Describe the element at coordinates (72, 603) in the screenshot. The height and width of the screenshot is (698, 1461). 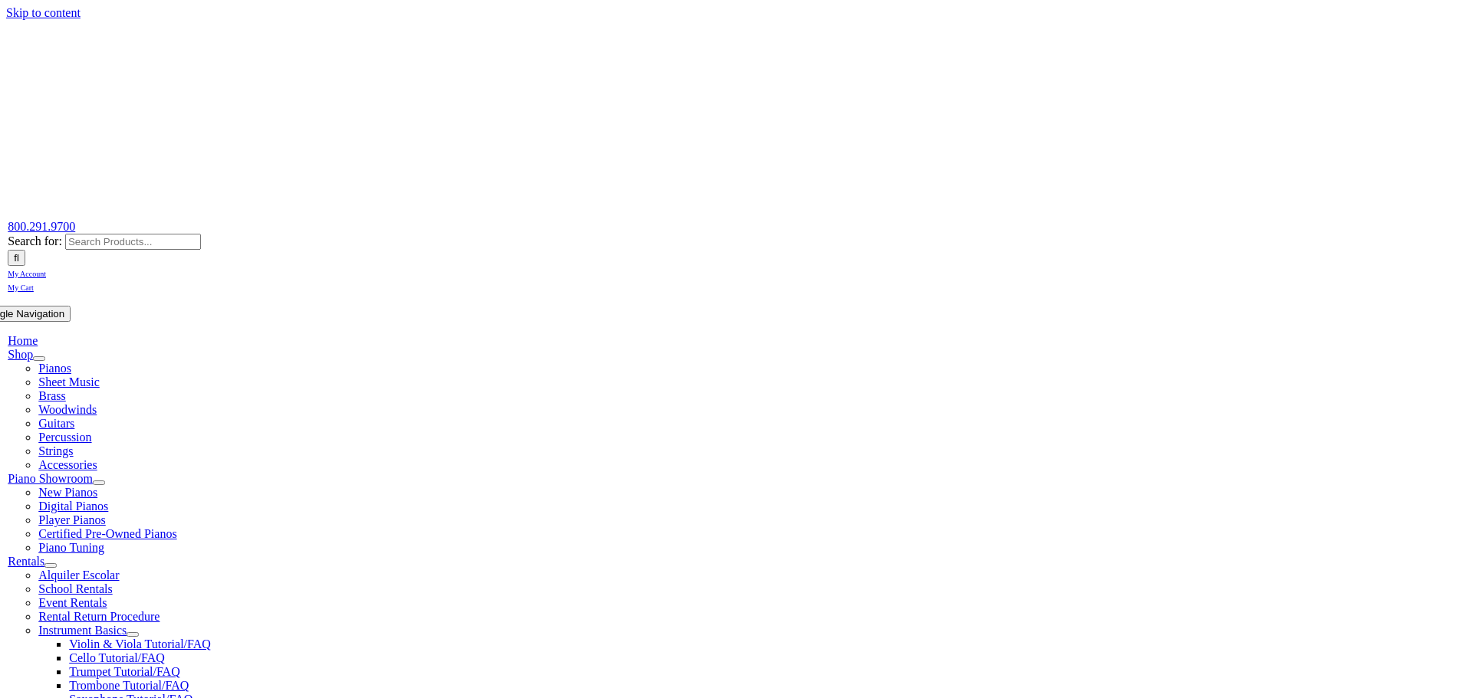
I see `span: Event Rentals` at that location.